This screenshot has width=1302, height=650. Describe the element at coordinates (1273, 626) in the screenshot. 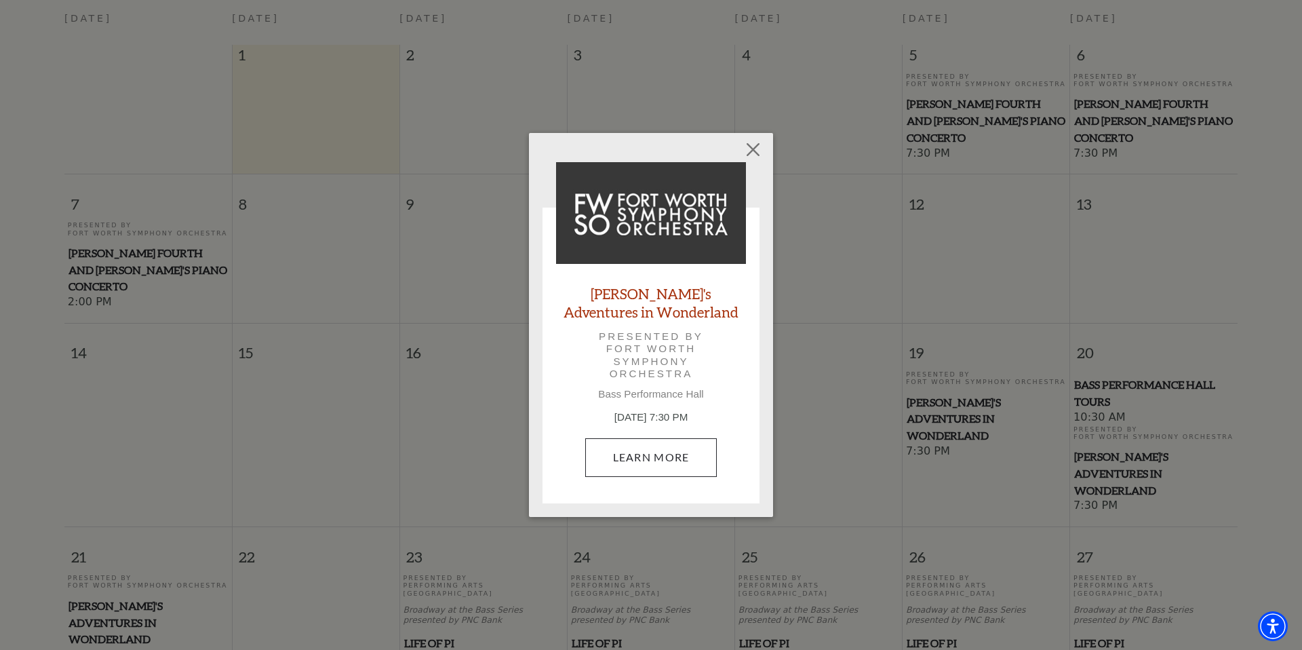

I see `div: Accessibility Menu` at that location.